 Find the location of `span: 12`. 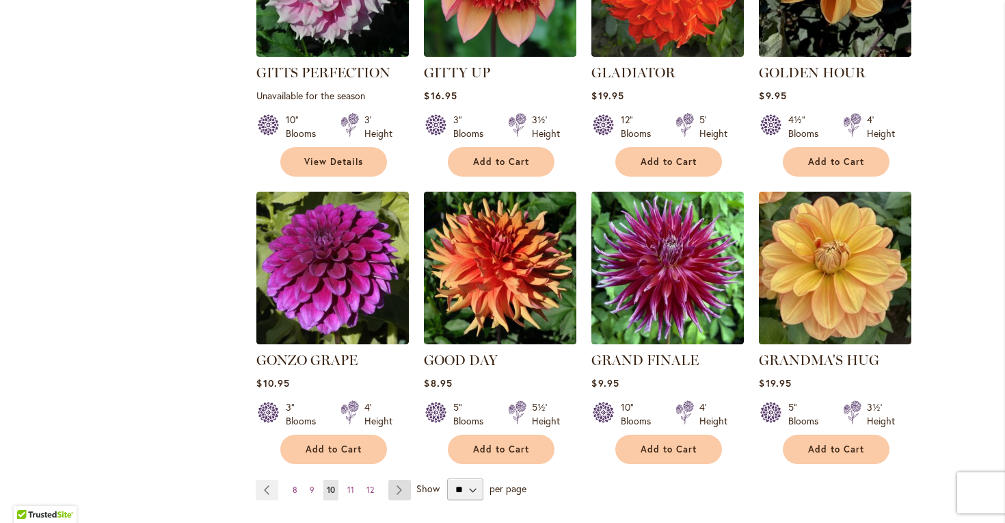

span: 12 is located at coordinates (370, 489).